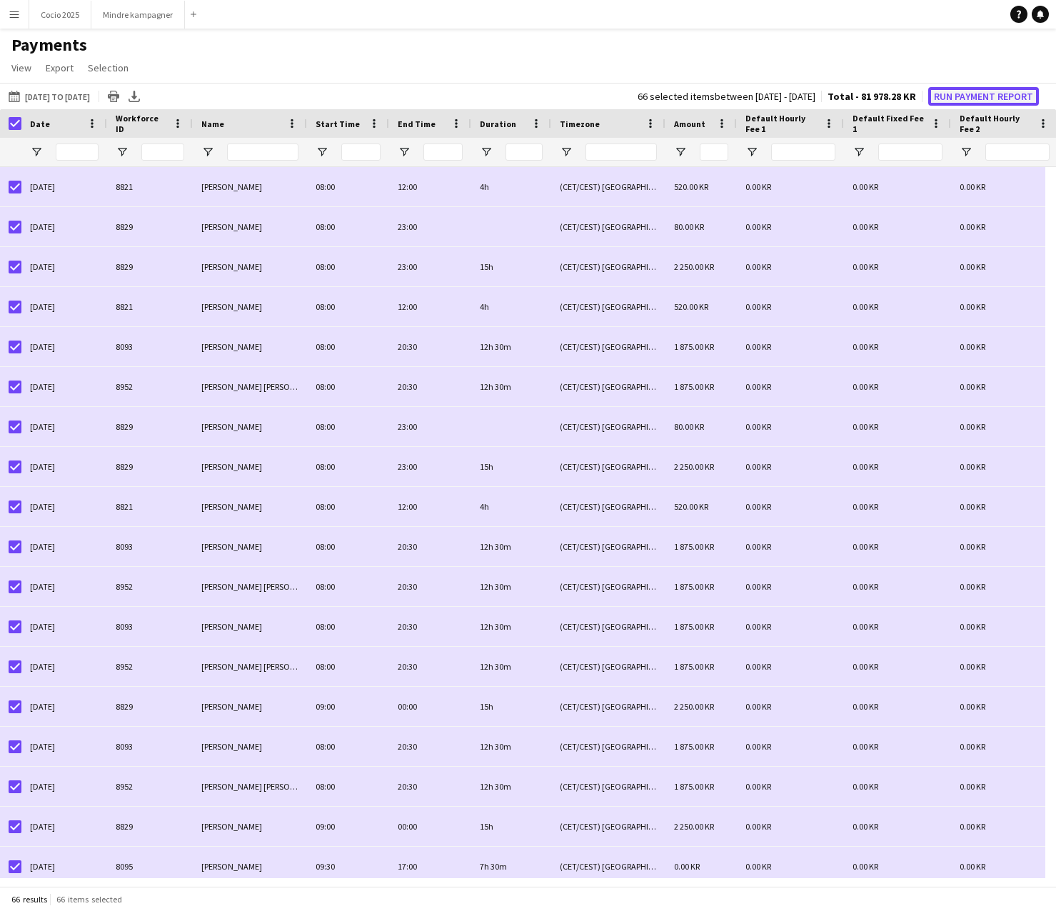  I want to click on a: Selection, so click(108, 68).